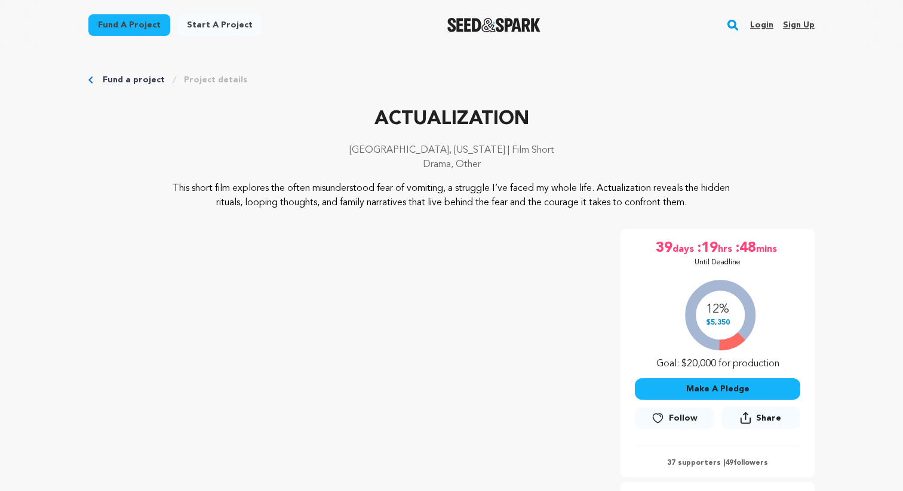  Describe the element at coordinates (451, 196) in the screenshot. I see `p: This short film explores the often misunderstood fear of vomiting, a struggle I’ve faced my whole...` at that location.